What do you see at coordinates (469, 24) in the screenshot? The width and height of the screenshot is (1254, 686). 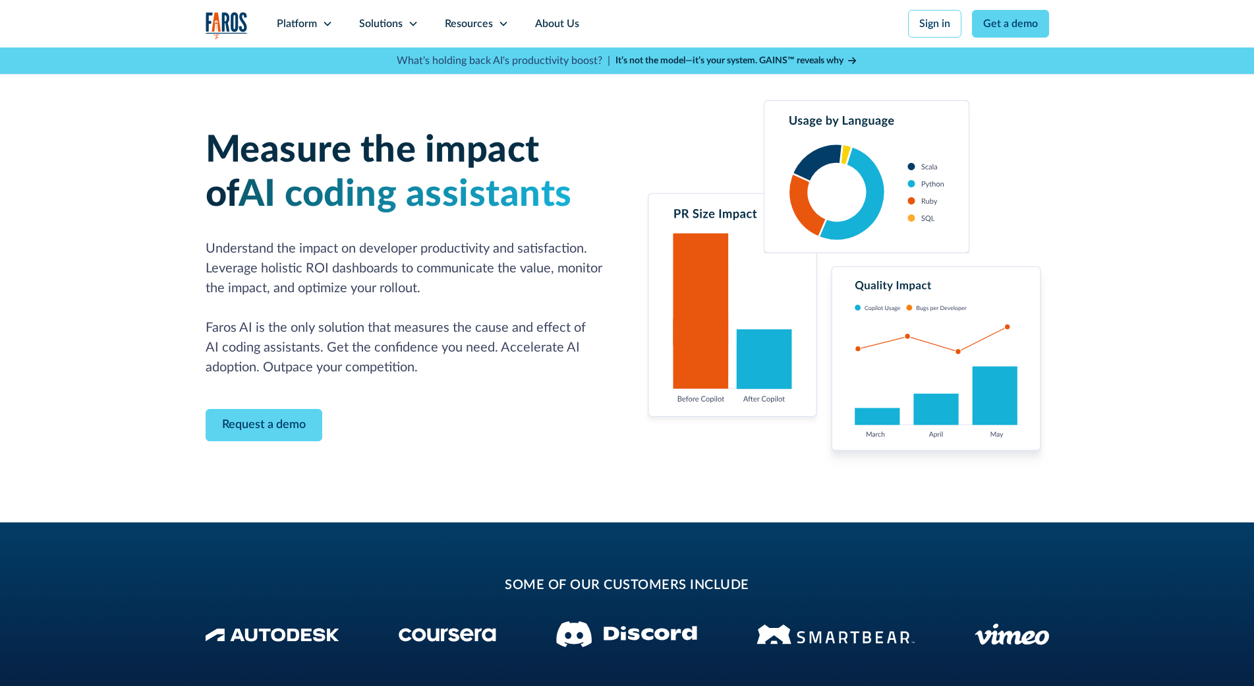 I see `div: Resources` at bounding box center [469, 24].